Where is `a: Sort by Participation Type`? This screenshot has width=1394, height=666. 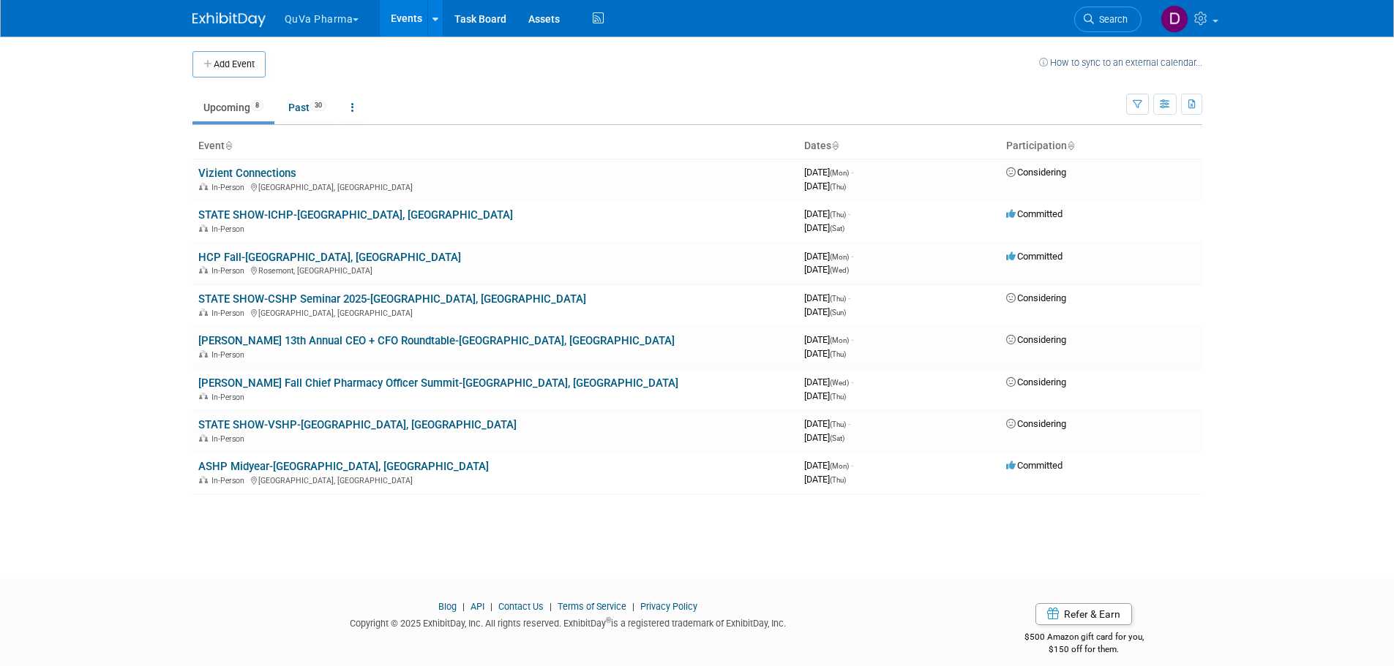 a: Sort by Participation Type is located at coordinates (1070, 146).